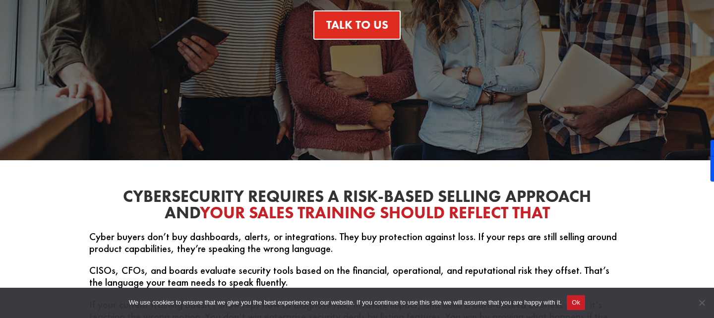 This screenshot has height=318, width=714. What do you see at coordinates (702, 303) in the screenshot?
I see `span: No` at bounding box center [702, 303].